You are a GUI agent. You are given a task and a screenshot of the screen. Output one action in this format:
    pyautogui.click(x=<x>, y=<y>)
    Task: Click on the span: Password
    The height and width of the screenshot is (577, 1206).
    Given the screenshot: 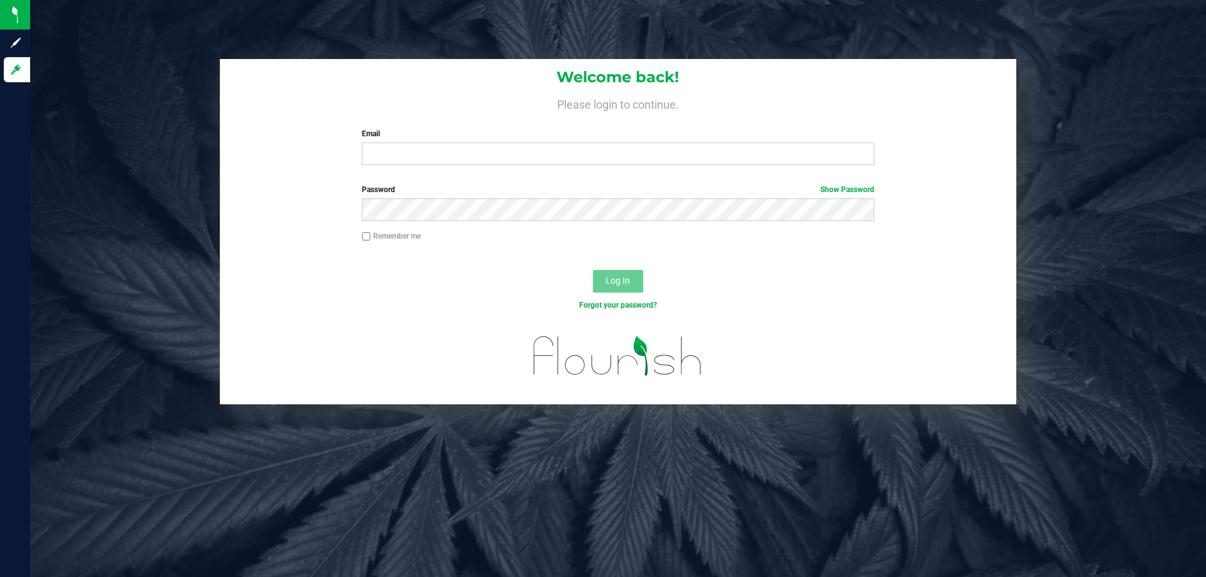 What is the action you would take?
    pyautogui.click(x=378, y=190)
    